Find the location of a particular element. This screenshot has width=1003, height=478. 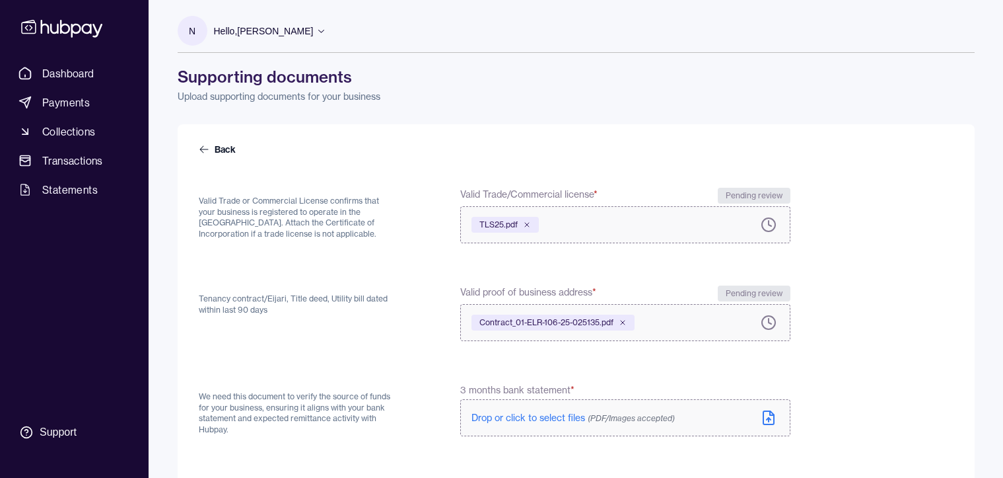

span: Statements is located at coordinates (70, 190).